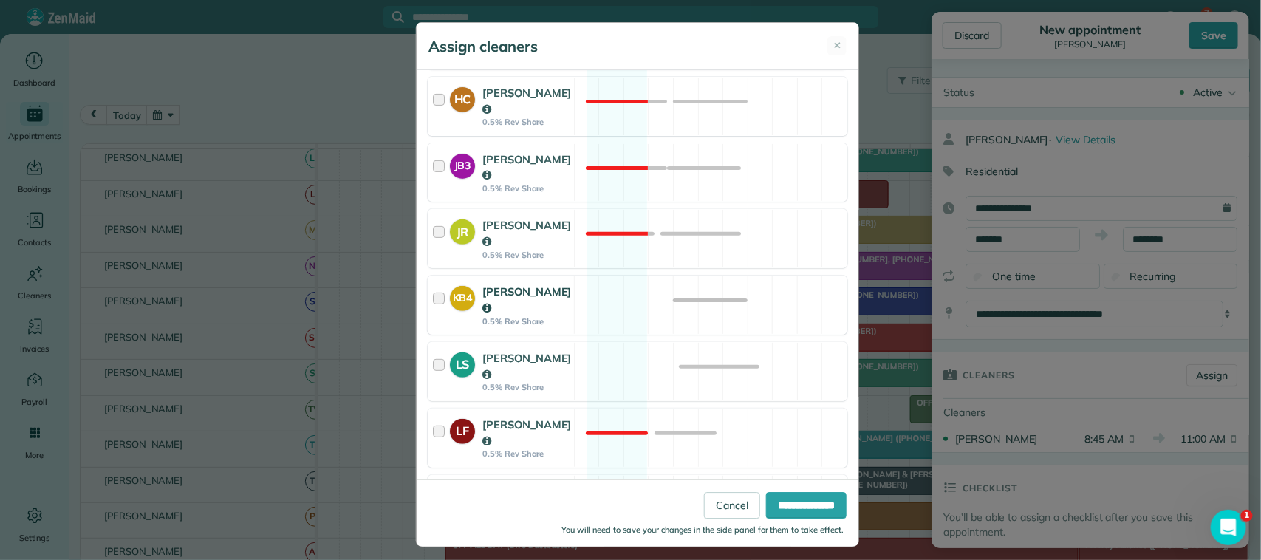 The width and height of the screenshot is (1261, 560). What do you see at coordinates (732, 505) in the screenshot?
I see `a: Cancel` at bounding box center [732, 505].